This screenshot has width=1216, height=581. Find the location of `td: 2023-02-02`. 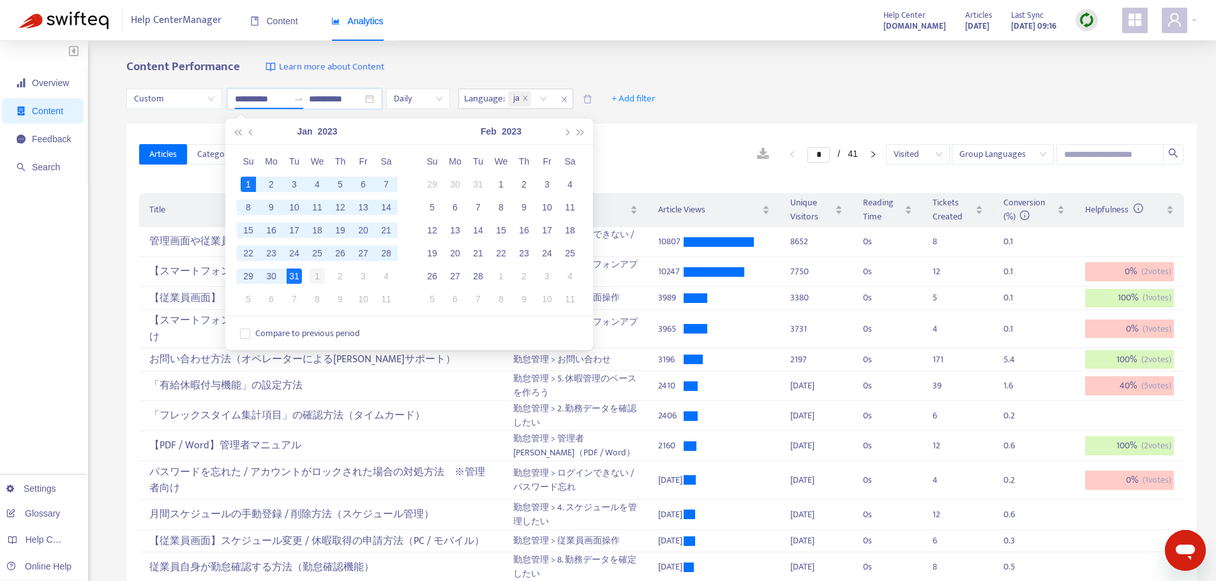

td: 2023-02-02 is located at coordinates (340, 276).